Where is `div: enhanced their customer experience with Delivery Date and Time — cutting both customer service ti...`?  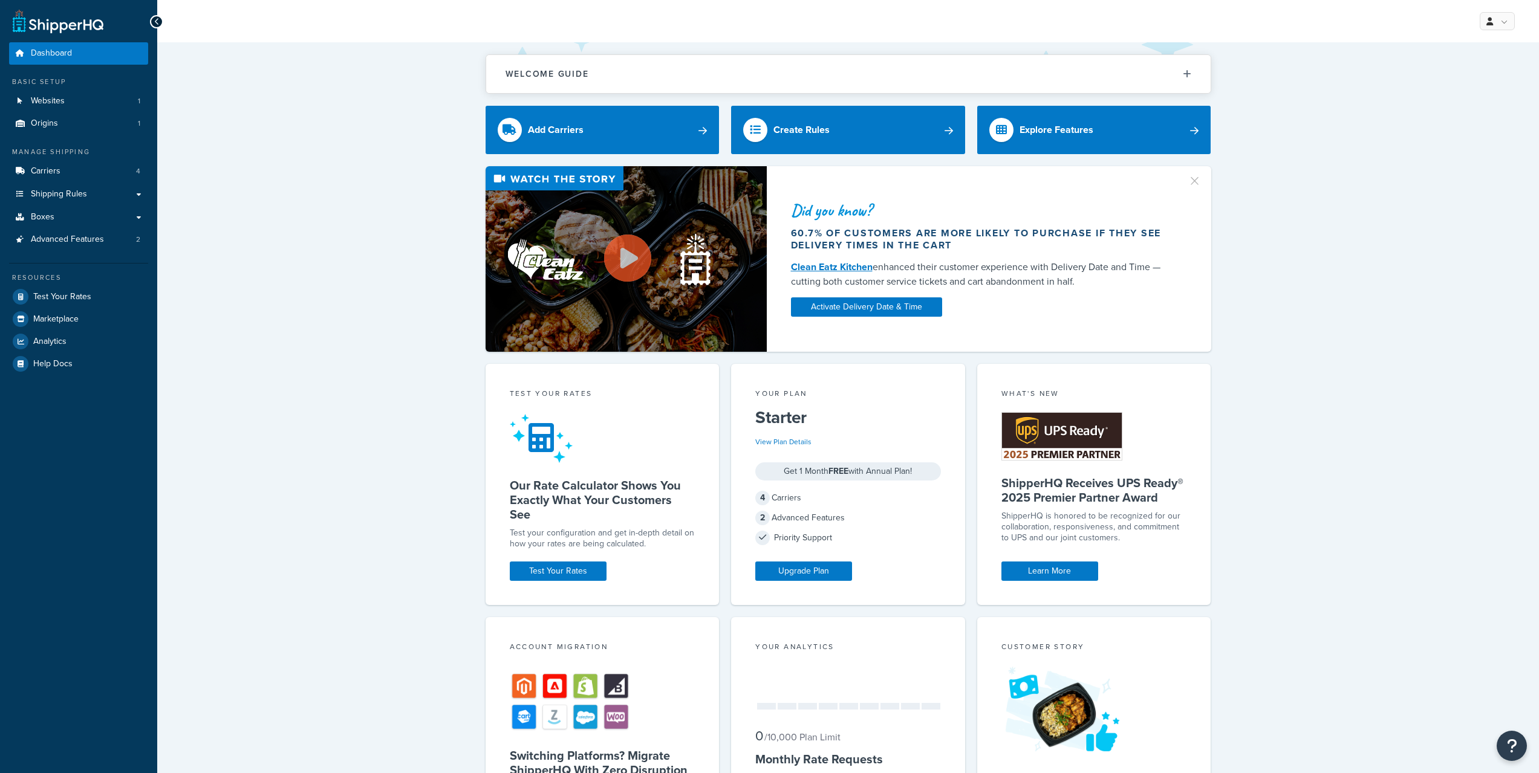 div: enhanced their customer experience with Delivery Date and Time — cutting both customer service ti... is located at coordinates (982, 274).